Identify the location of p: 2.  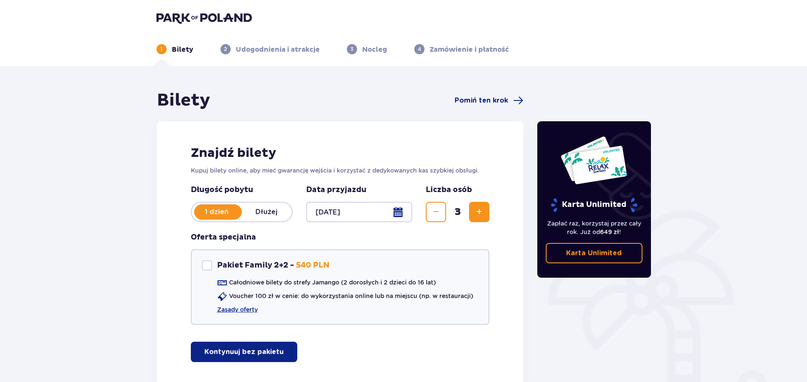
(225, 49).